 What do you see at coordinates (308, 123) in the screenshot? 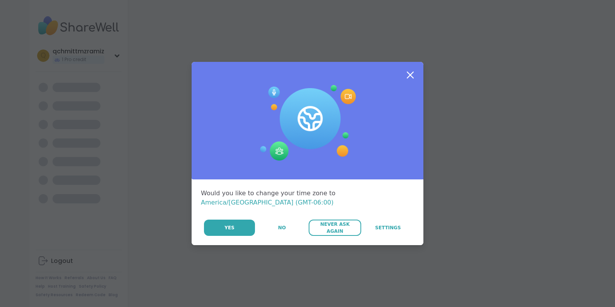
I see `img: Session Experience` at bounding box center [308, 123].